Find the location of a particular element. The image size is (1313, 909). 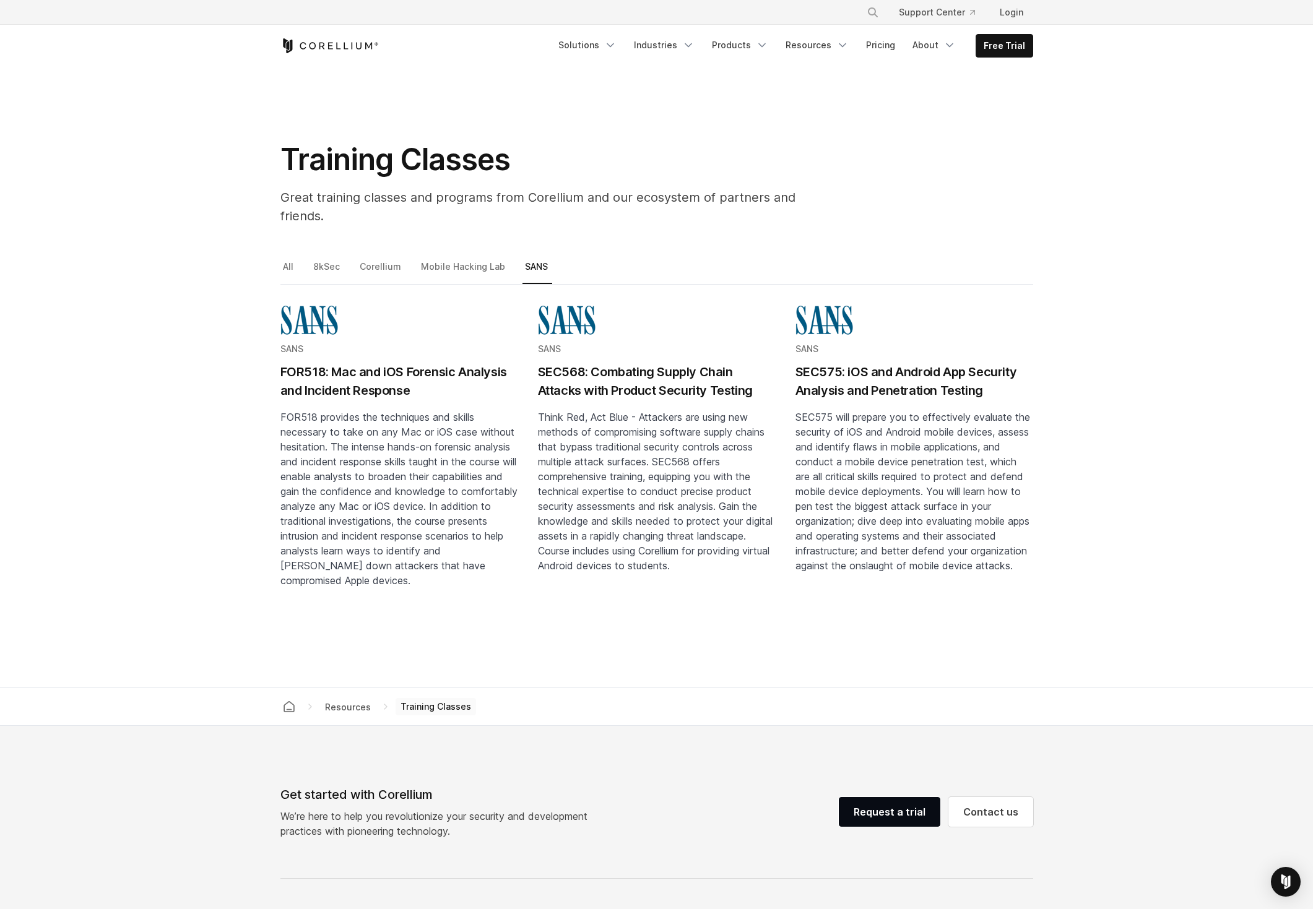

a: About is located at coordinates (934, 45).